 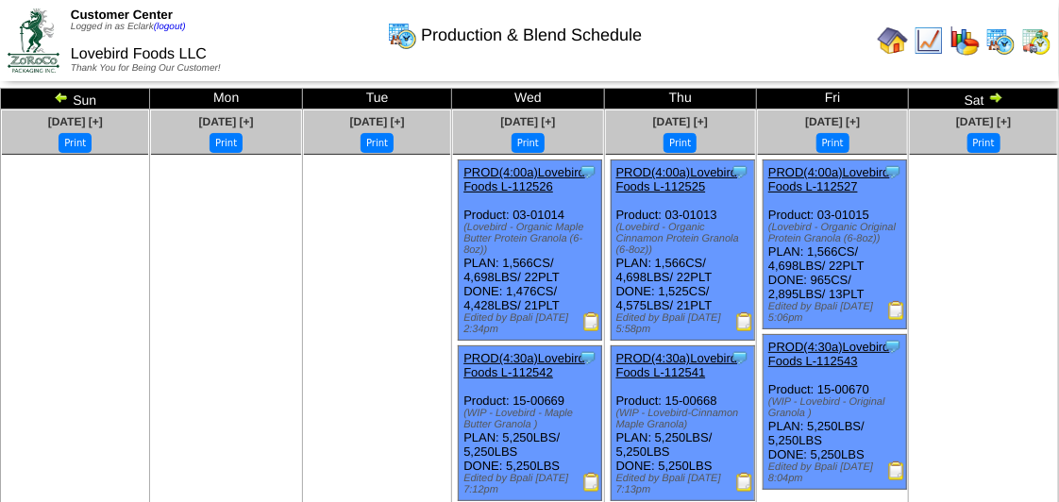 What do you see at coordinates (145, 68) in the screenshot?
I see `span: Thank You for Being Our Customer!` at bounding box center [145, 68].